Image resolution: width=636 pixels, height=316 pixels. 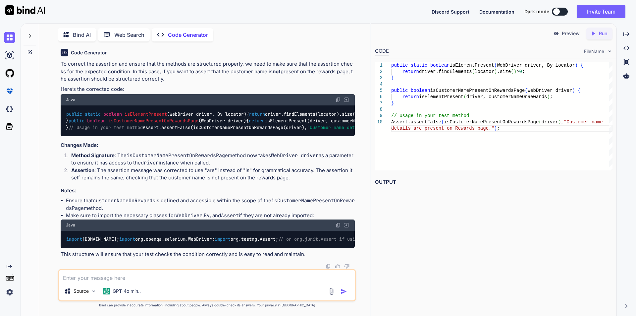 I want to click on button: Invite Team, so click(x=602, y=12).